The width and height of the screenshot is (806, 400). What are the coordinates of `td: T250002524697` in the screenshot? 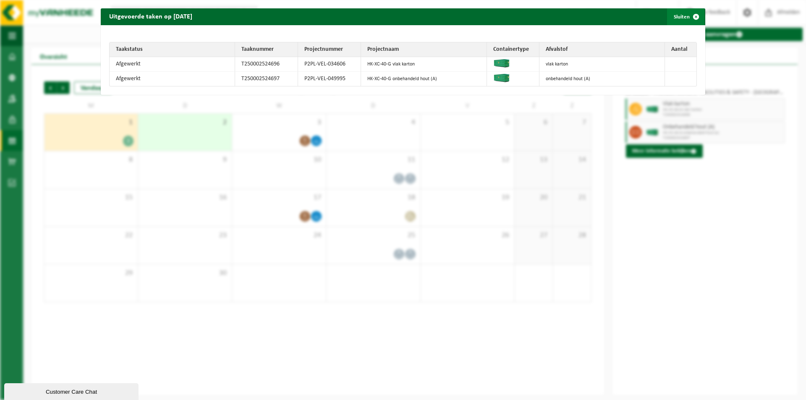 It's located at (266, 79).